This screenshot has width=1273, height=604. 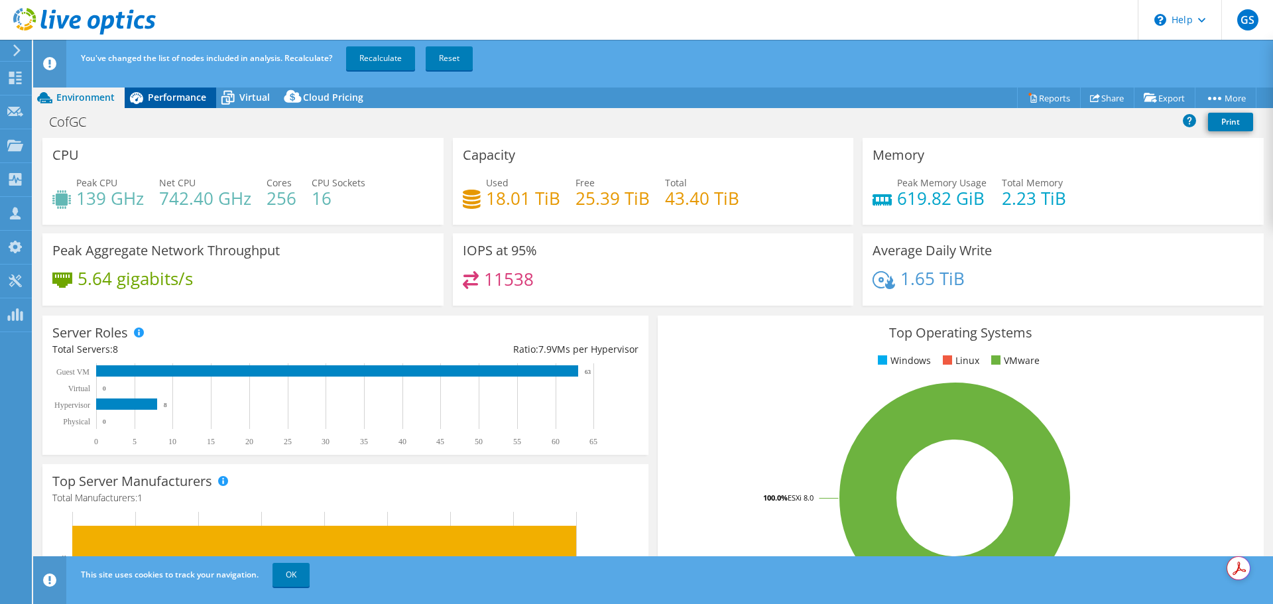 What do you see at coordinates (942, 182) in the screenshot?
I see `span: Peak Memory Usage` at bounding box center [942, 182].